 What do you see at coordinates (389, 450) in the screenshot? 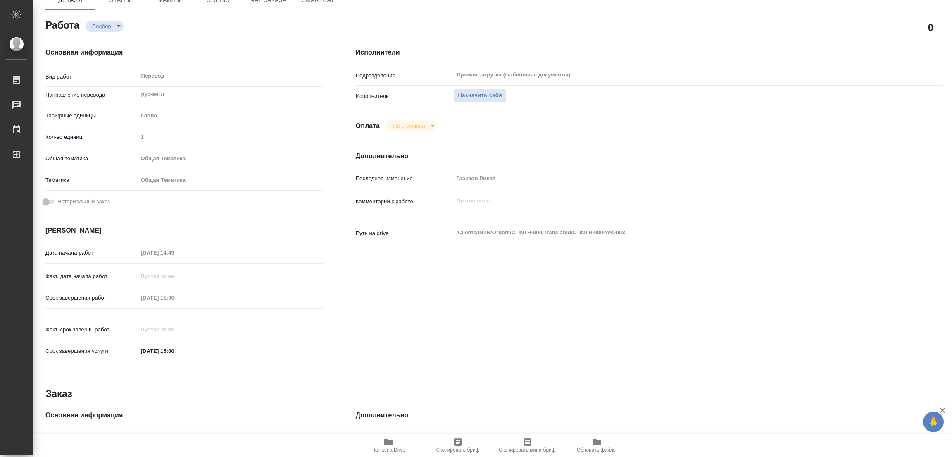
I see `span: Папка на Drive` at bounding box center [389, 450].